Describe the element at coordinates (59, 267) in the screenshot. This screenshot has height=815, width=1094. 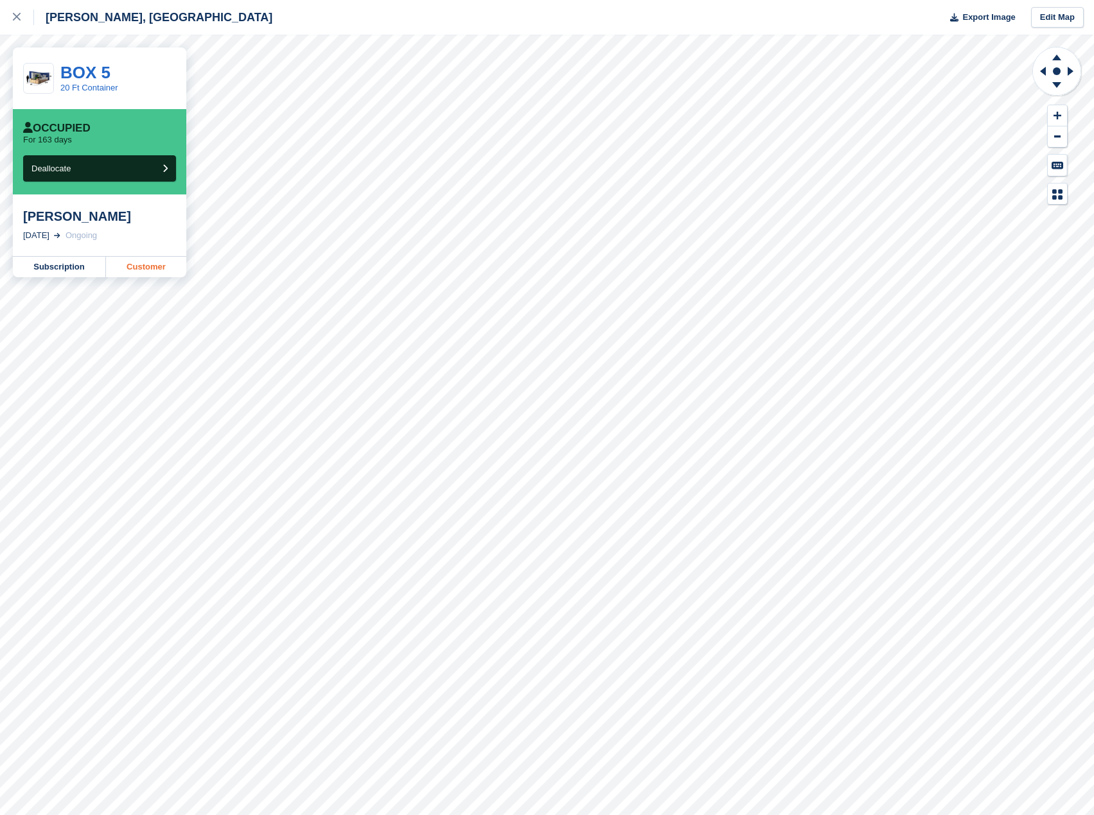
I see `a: Subscription` at that location.